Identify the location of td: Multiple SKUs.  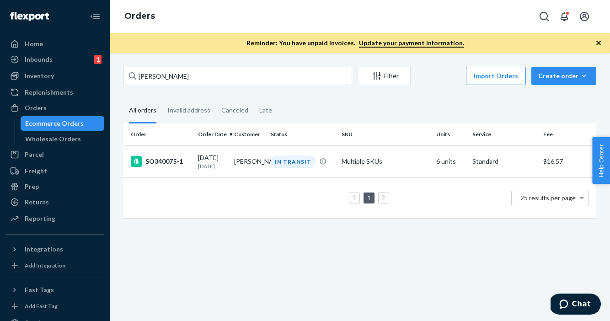
(385, 161).